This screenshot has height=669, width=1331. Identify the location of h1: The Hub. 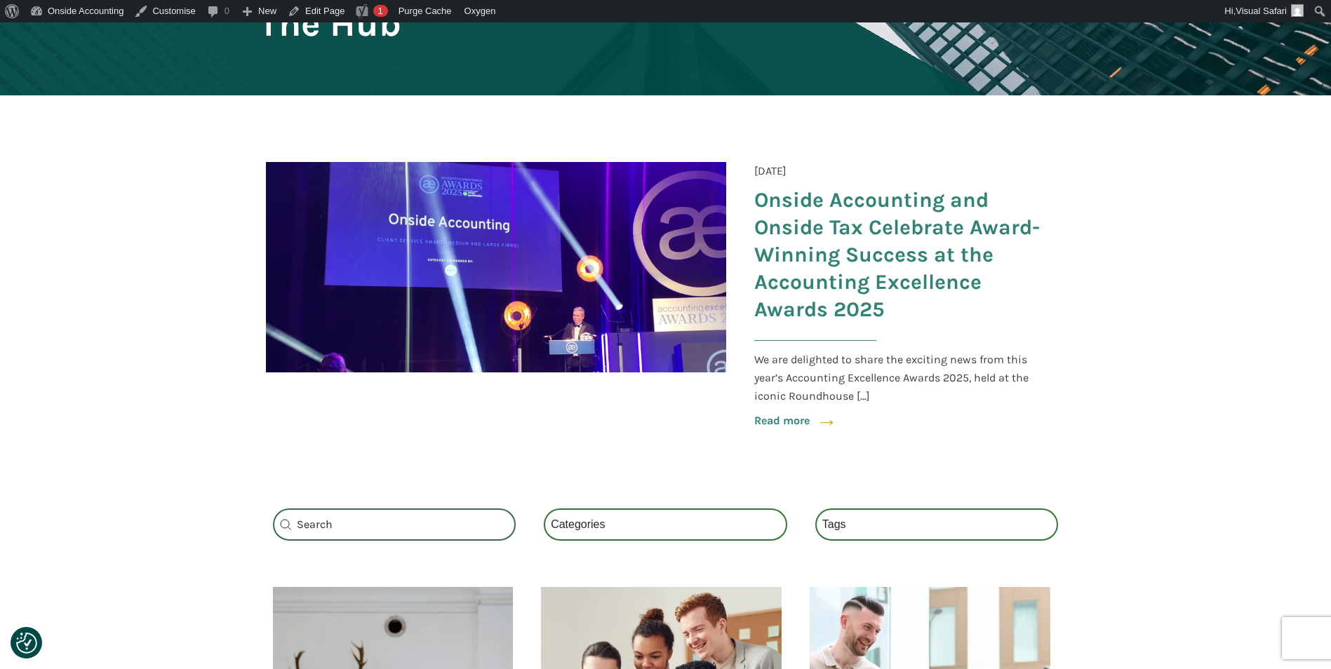
(330, 23).